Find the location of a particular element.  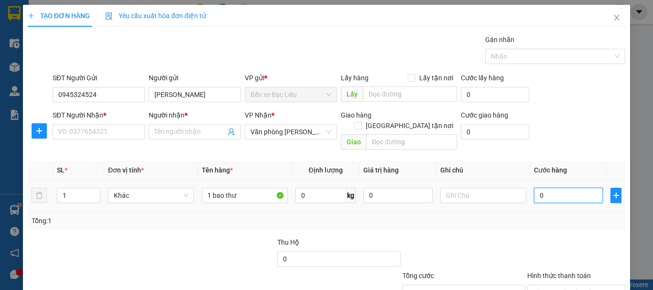

div: Tổng: 1 is located at coordinates (142, 221).